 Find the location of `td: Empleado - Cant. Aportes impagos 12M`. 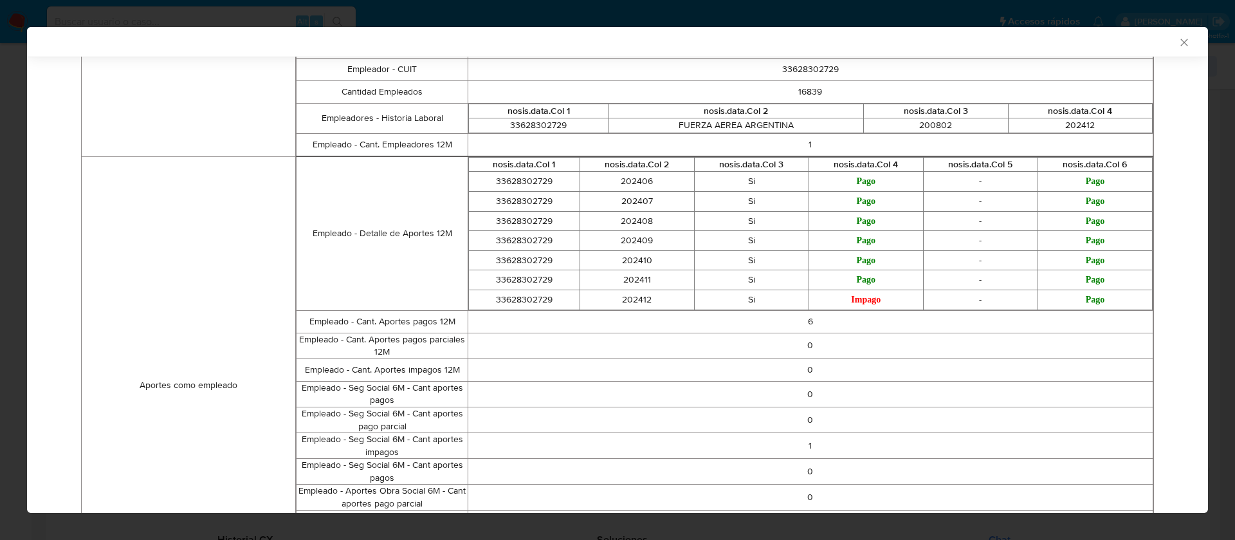

td: Empleado - Cant. Aportes impagos 12M is located at coordinates (382, 369).